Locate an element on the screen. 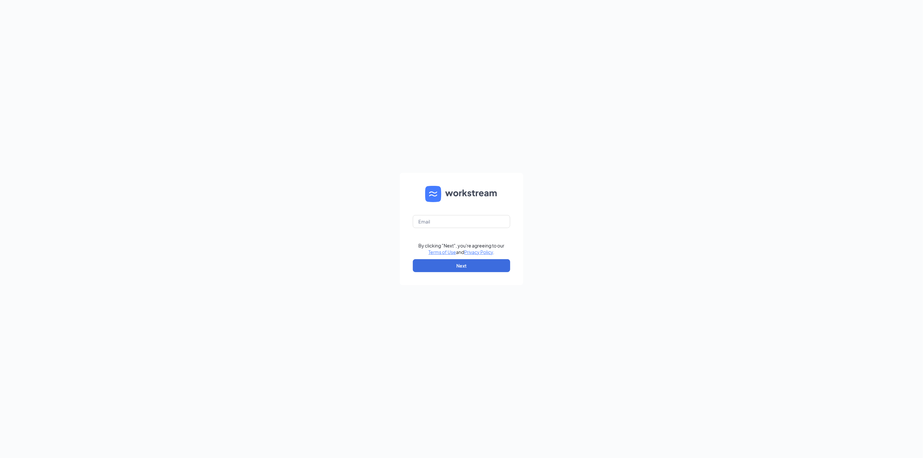 The width and height of the screenshot is (923, 458). img: WS logo and Workstream text is located at coordinates (461, 194).